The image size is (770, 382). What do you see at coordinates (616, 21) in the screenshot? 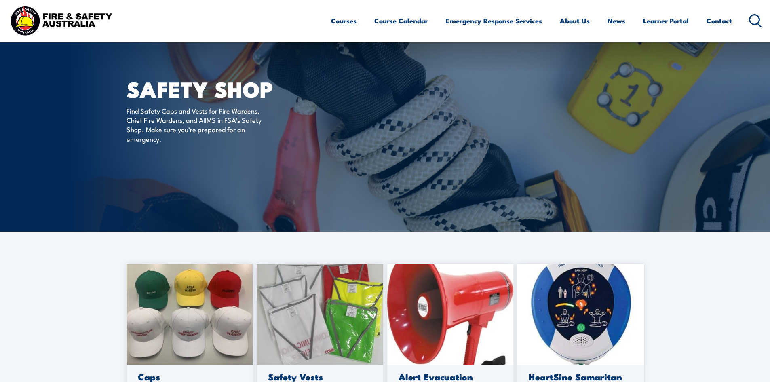
I see `a: News` at bounding box center [616, 21].